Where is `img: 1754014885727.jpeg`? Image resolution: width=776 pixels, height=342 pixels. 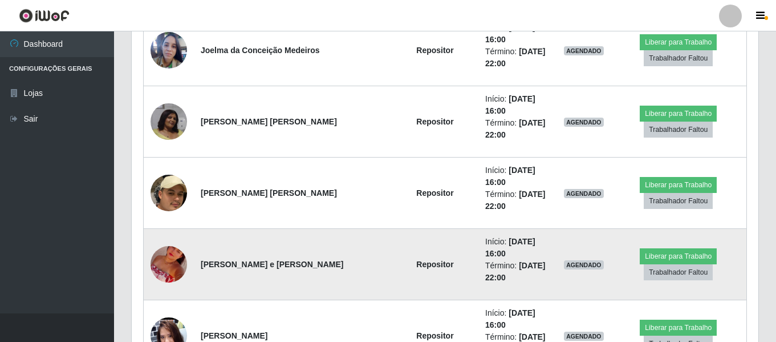
img: 1754014885727.jpeg is located at coordinates (169, 50).